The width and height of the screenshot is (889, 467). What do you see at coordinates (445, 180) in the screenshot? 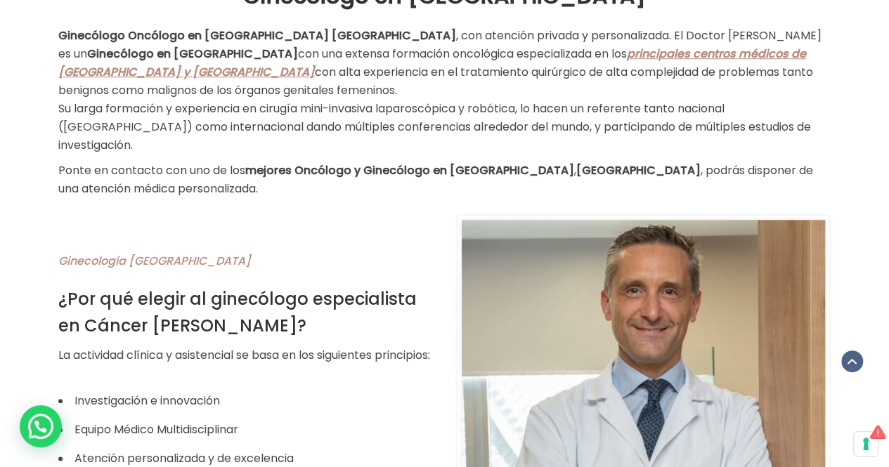
I see `p: Ponte en contacto con uno de los , , podrás disponer de una atención médica personalizada.` at bounding box center [445, 180].